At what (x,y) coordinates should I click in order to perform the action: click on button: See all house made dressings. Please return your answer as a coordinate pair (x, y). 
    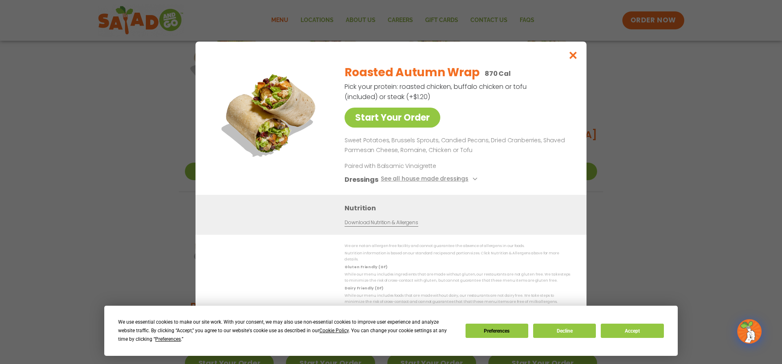
    Looking at the image, I should click on (430, 179).